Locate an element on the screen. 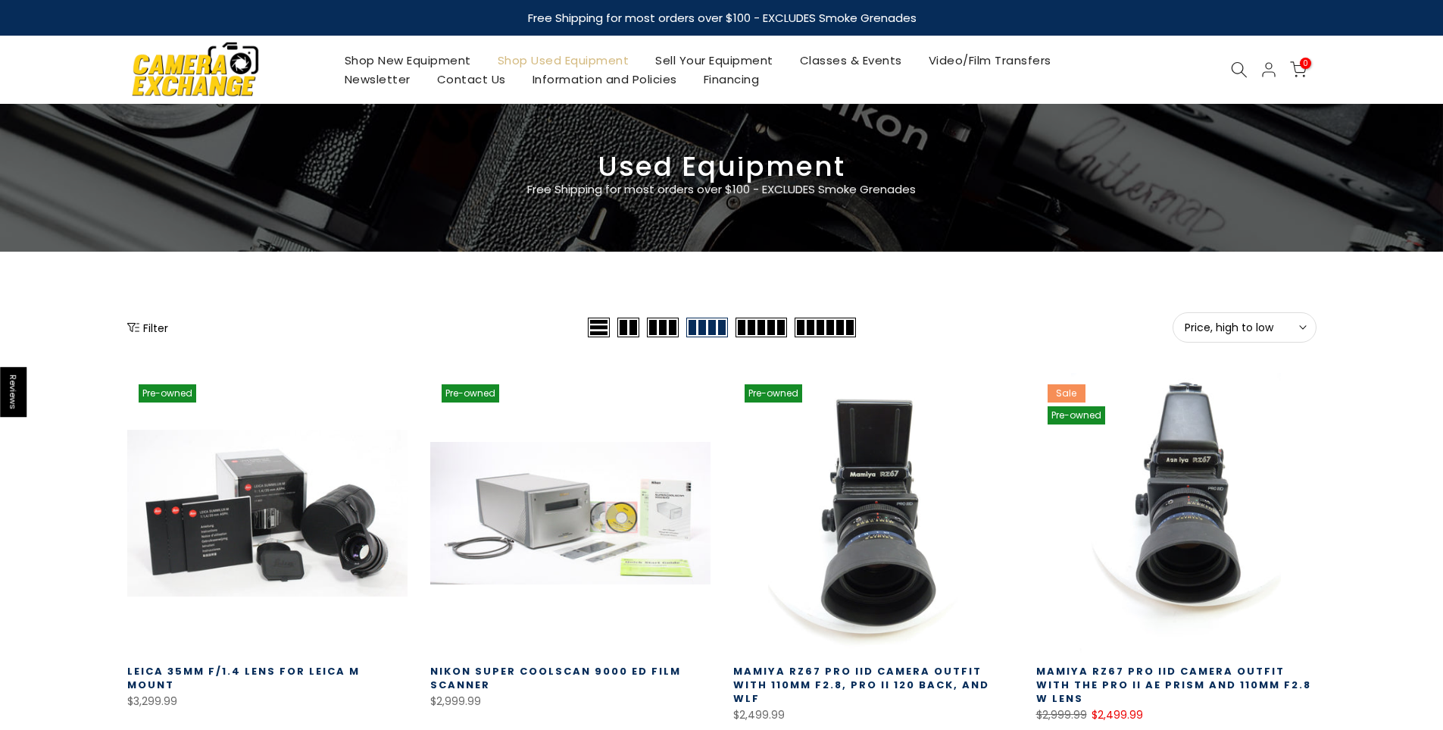 The height and width of the screenshot is (730, 1443). a: Mamiya RZ67 Pro IID Camera Outfit with the Pro II AE Prism and 110MM F2.8 W Lens is located at coordinates (1174, 684).